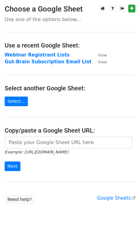 This screenshot has width=140, height=245. What do you see at coordinates (37, 55) in the screenshot?
I see `strong: Webinar Registrant Lists` at bounding box center [37, 55].